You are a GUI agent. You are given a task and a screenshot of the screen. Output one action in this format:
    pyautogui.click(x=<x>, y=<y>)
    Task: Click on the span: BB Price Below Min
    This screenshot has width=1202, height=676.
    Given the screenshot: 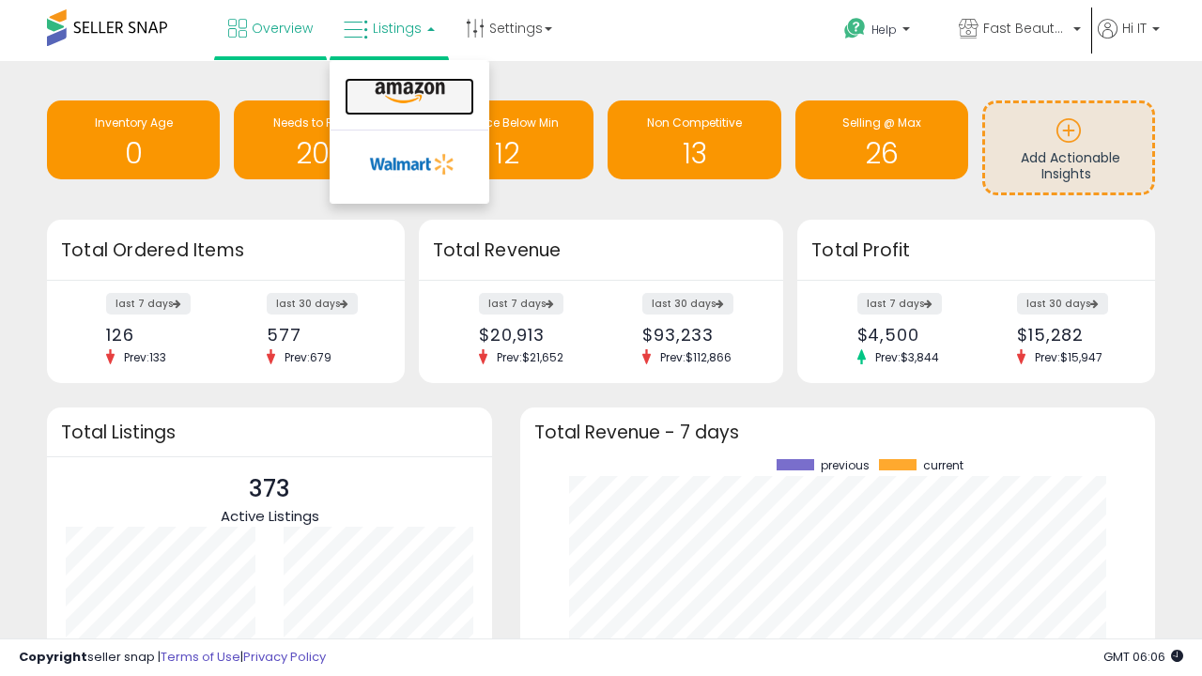 What is the action you would take?
    pyautogui.click(x=507, y=122)
    